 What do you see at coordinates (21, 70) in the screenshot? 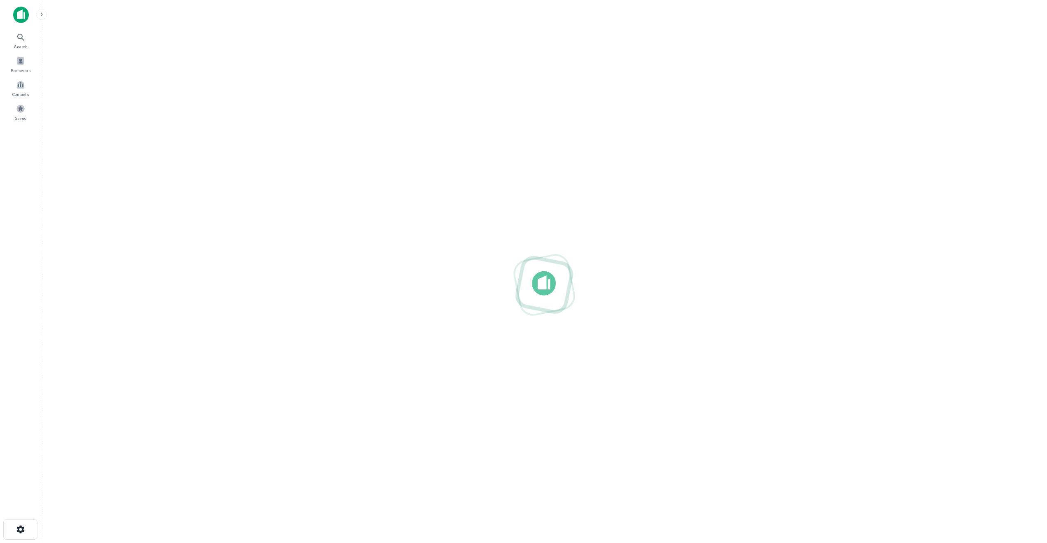
I see `span: Borrowers` at bounding box center [21, 70].